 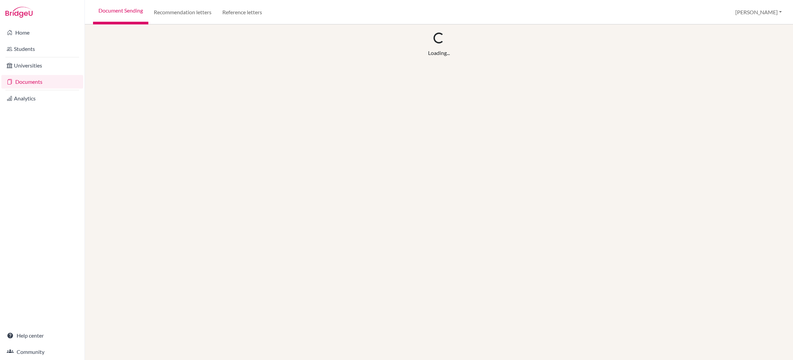 I want to click on div: Loading..., so click(x=439, y=53).